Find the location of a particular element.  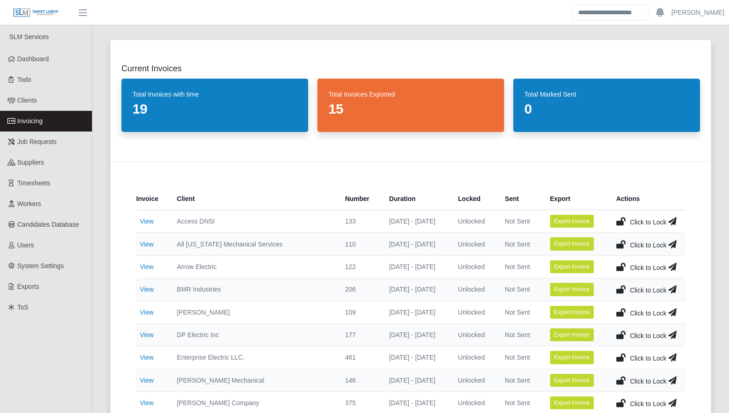

span: Invoicing is located at coordinates (30, 121).